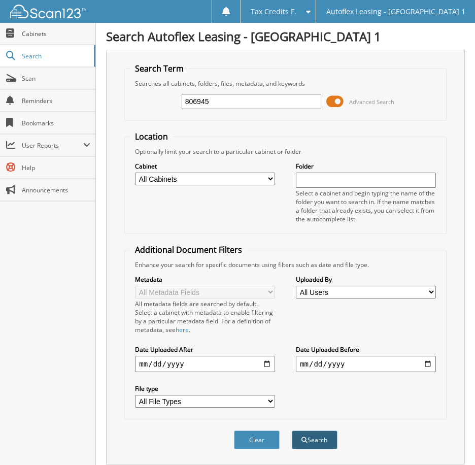  I want to click on div: Enhance your search for specific documents using filters such as date and file type., so click(285, 264).